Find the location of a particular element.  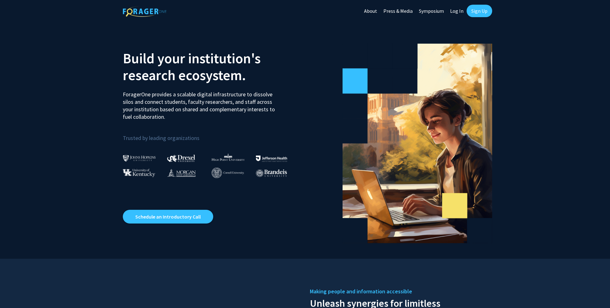

a: Sign Up is located at coordinates (479, 11).